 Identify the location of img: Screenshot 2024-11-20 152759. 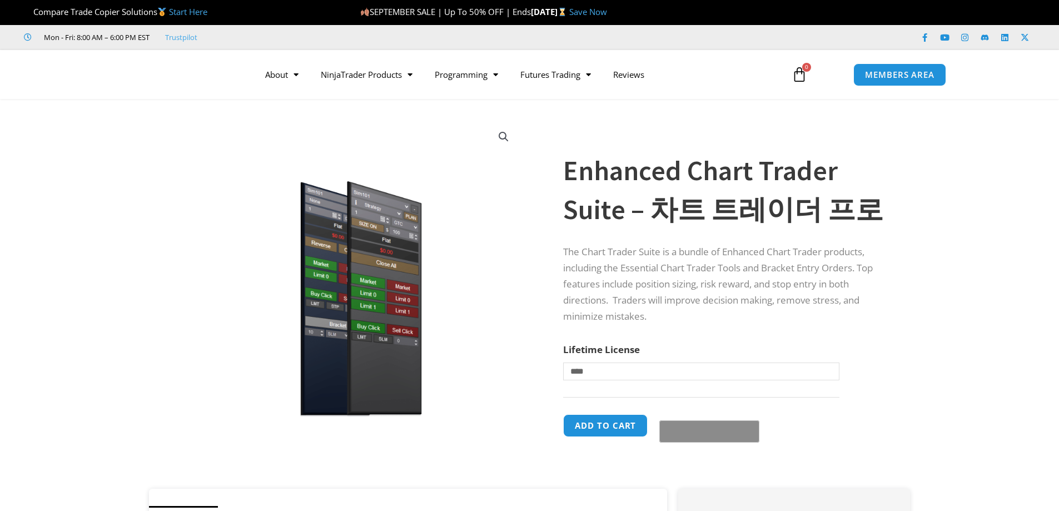
(343, 267).